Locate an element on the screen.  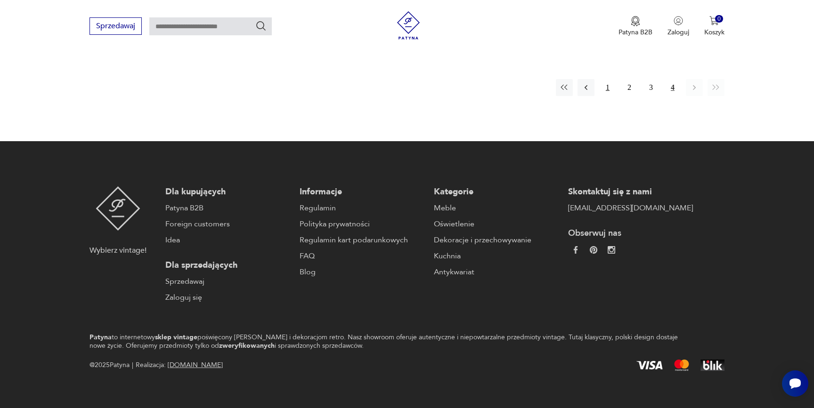
button: 4 is located at coordinates (672, 88).